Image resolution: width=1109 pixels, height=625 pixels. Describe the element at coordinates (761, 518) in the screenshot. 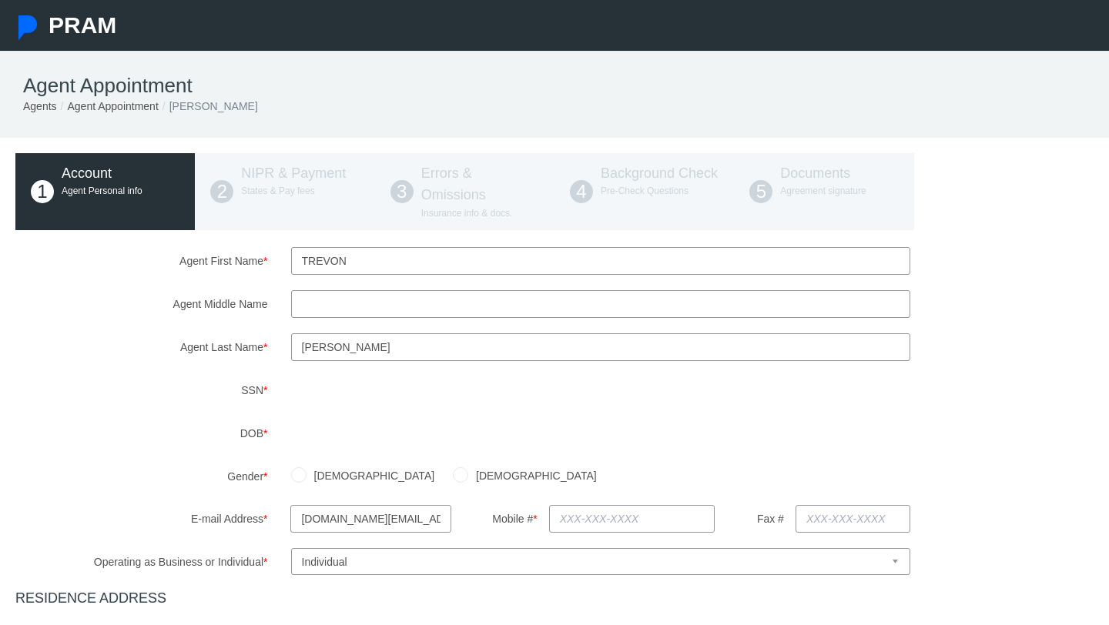

I see `label: Fax #` at that location.